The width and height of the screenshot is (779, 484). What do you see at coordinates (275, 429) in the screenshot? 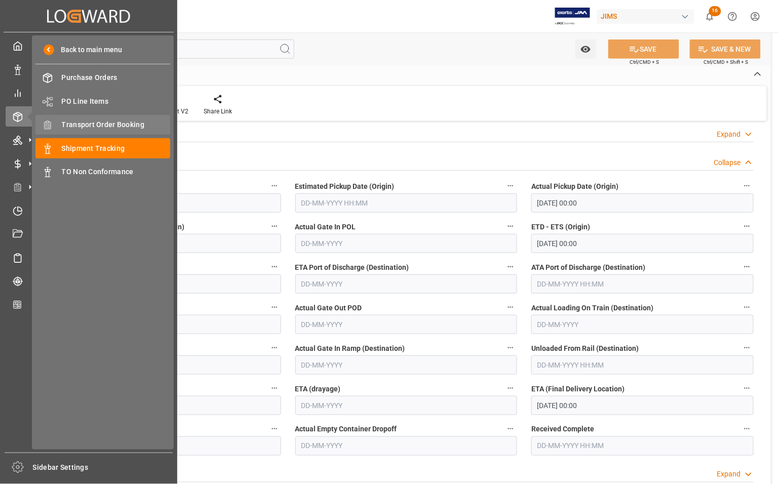
I see `button: ATA (Final Delivery Location)` at bounding box center [275, 429].